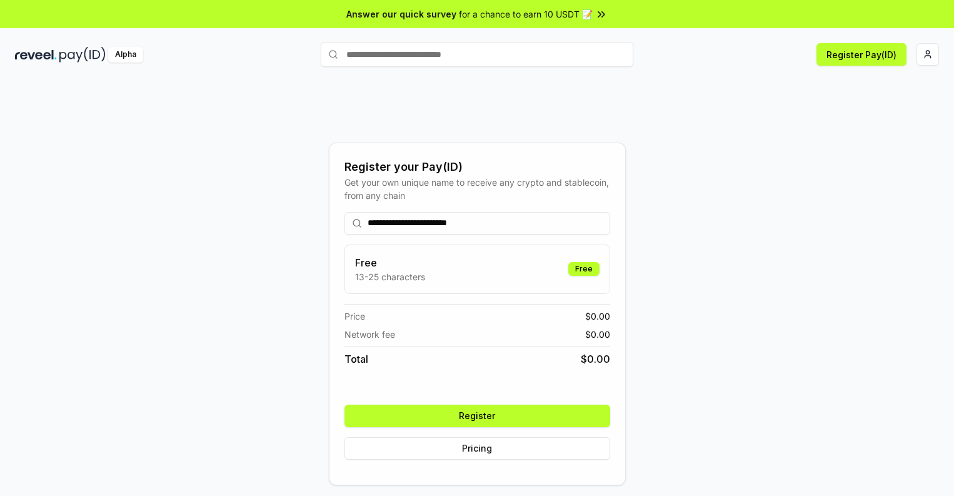 This screenshot has height=496, width=954. I want to click on div: Alpha, so click(126, 54).